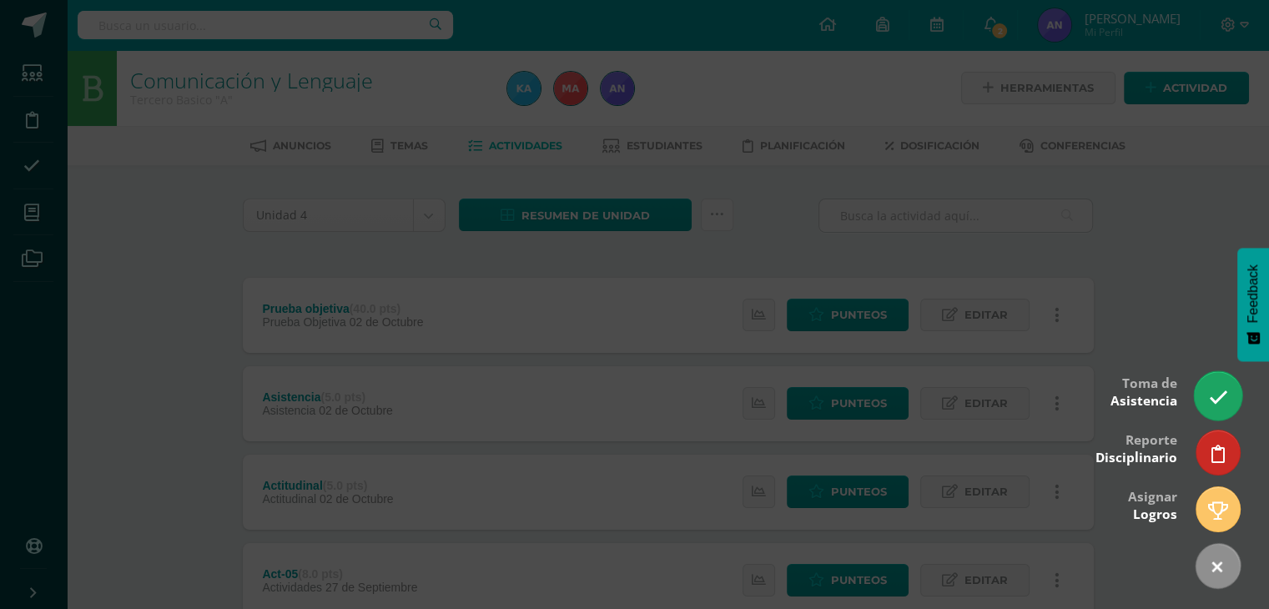 This screenshot has width=1269, height=609. What do you see at coordinates (1137, 447) in the screenshot?
I see `div: Reporte` at bounding box center [1137, 447].